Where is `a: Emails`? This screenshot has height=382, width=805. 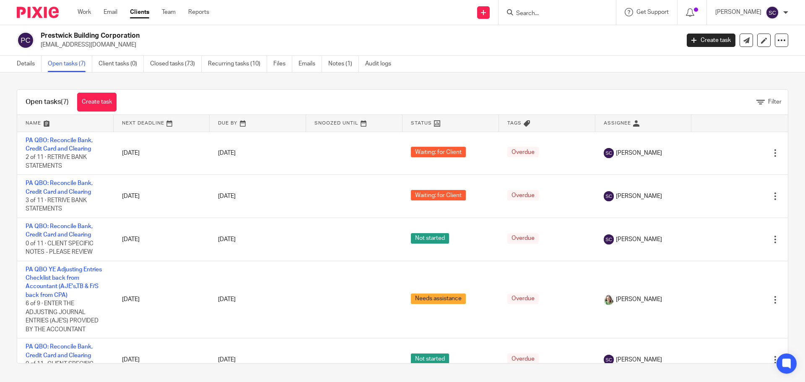
a: Emails is located at coordinates (310, 64).